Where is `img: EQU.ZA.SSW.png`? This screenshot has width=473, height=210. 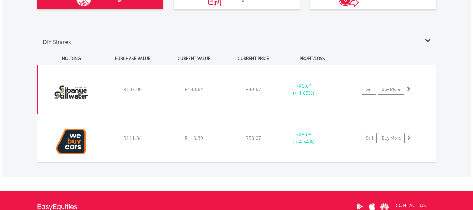 img: EQU.ZA.SSW.png is located at coordinates (71, 93).